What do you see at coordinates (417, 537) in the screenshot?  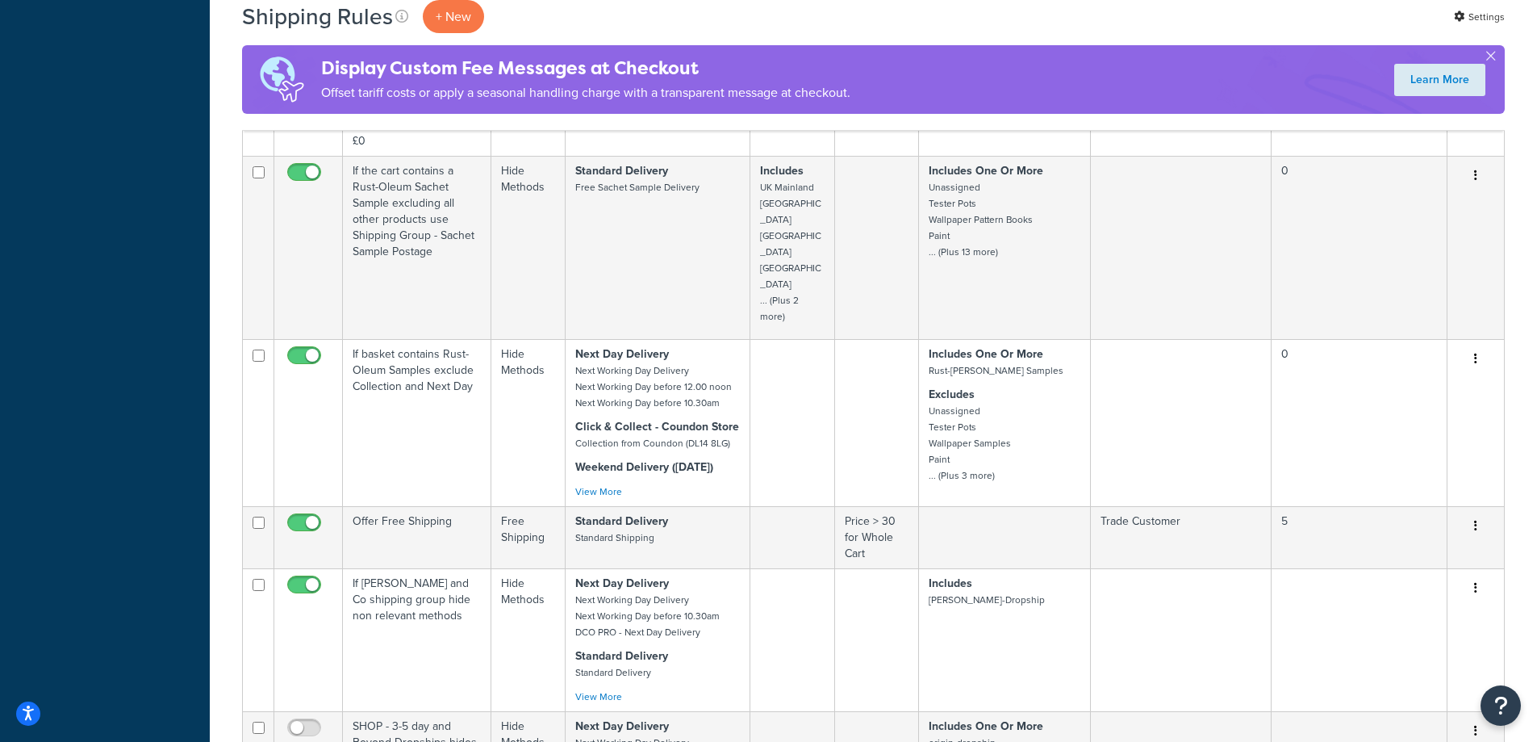 I see `td: Offer Free Shipping` at bounding box center [417, 537].